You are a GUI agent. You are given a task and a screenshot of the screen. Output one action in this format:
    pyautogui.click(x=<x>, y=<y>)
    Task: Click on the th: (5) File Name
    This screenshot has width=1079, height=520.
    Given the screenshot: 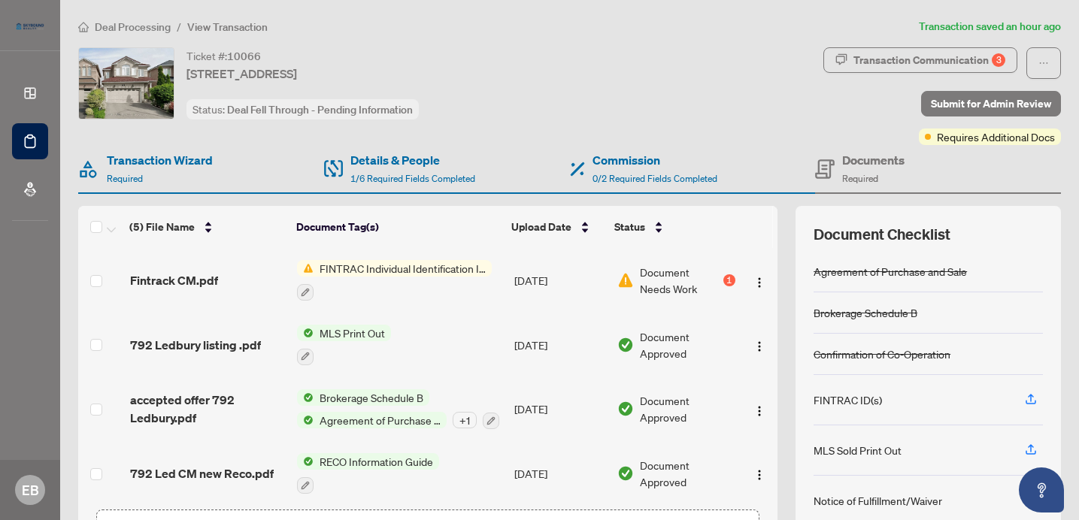 What is the action you would take?
    pyautogui.click(x=206, y=227)
    